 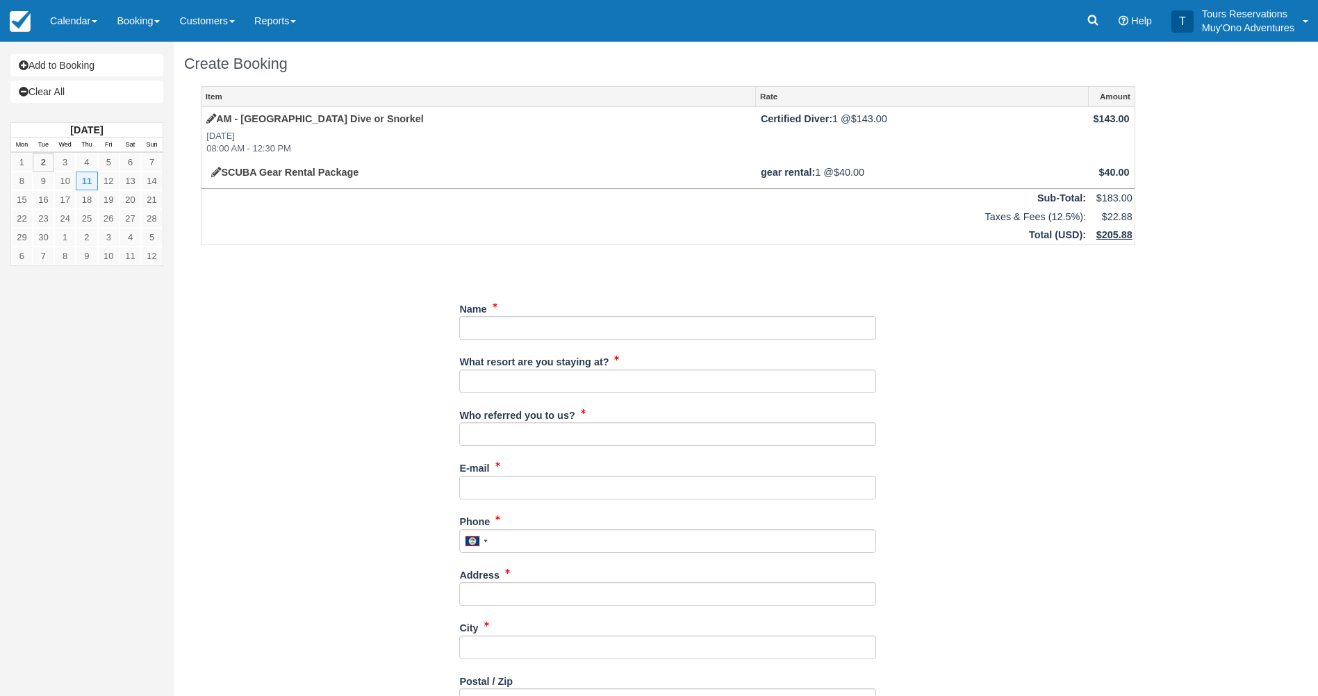 I want to click on div: Belize: +501, so click(x=476, y=541).